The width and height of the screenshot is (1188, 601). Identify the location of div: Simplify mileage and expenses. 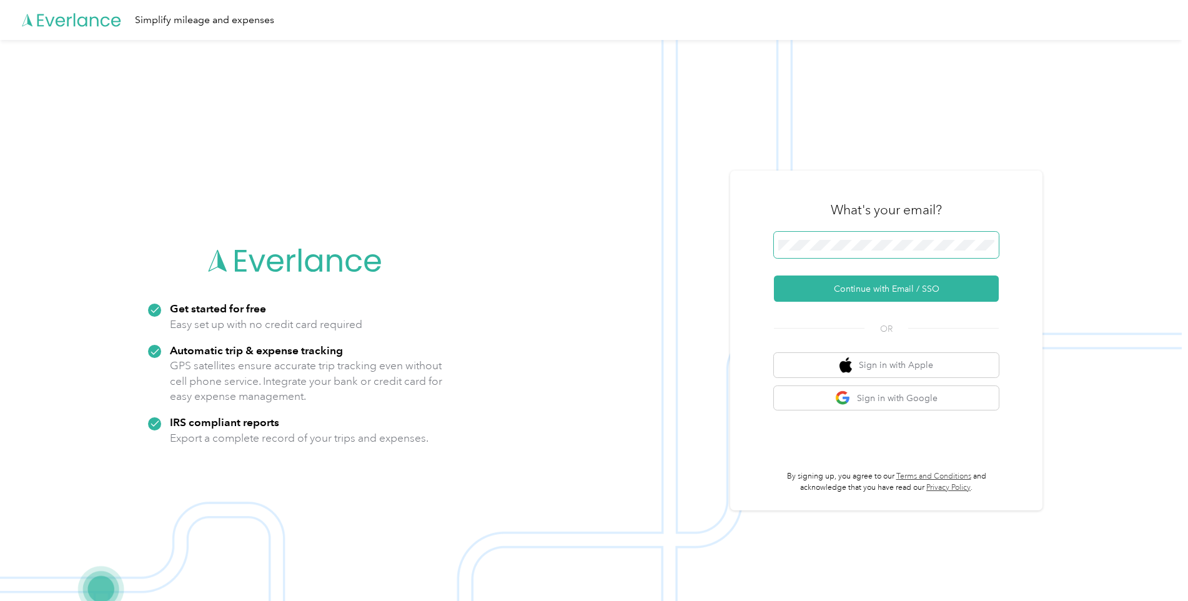
(204, 20).